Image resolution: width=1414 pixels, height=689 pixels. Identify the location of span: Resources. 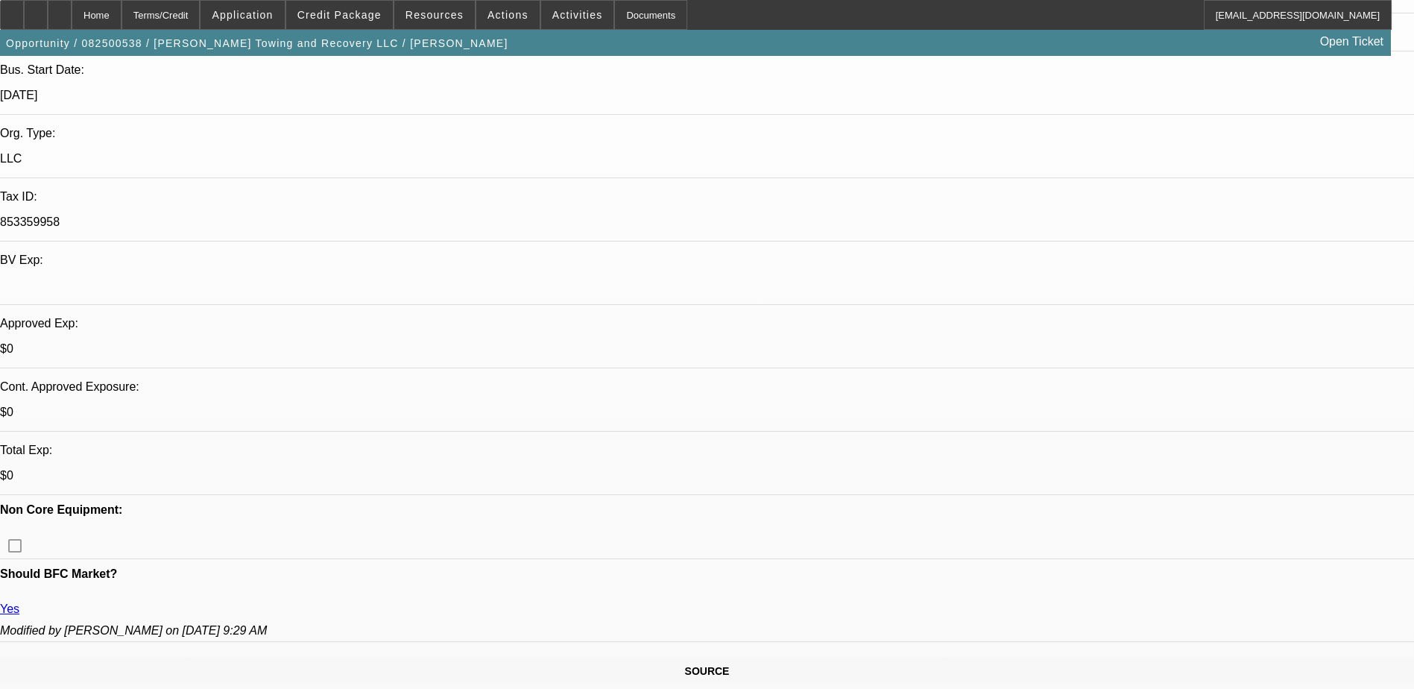
(434, 15).